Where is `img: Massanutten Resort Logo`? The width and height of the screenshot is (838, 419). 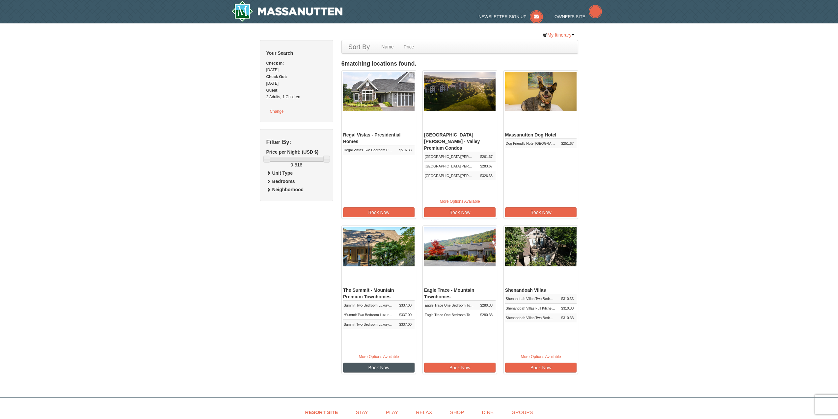 img: Massanutten Resort Logo is located at coordinates (287, 11).